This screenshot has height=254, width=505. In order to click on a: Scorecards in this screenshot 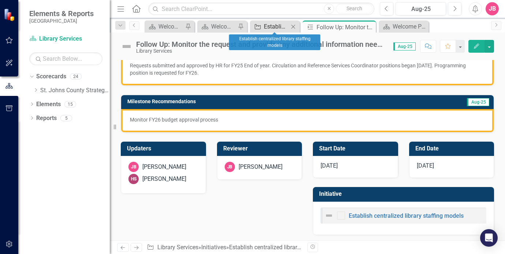, I will do `click(51, 76)`.